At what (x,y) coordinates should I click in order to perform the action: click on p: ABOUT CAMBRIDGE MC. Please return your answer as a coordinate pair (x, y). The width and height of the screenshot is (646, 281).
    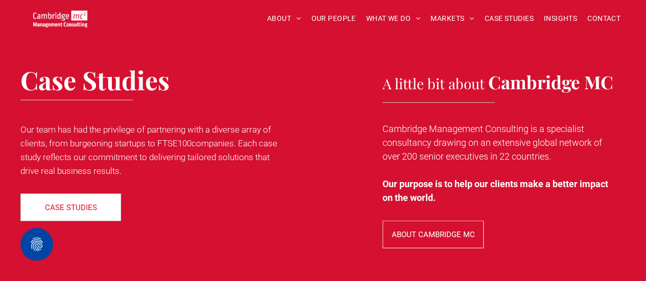
    Looking at the image, I should click on (433, 235).